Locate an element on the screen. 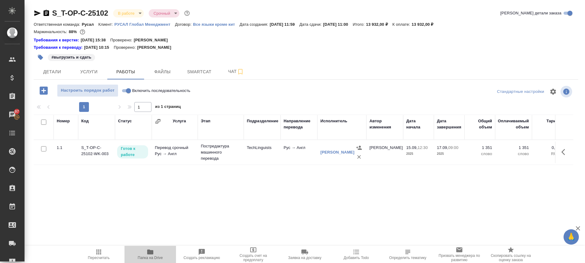 Image resolution: width=585 pixels, height=263 pixels. p: Все языки кроме кит is located at coordinates (216, 24).